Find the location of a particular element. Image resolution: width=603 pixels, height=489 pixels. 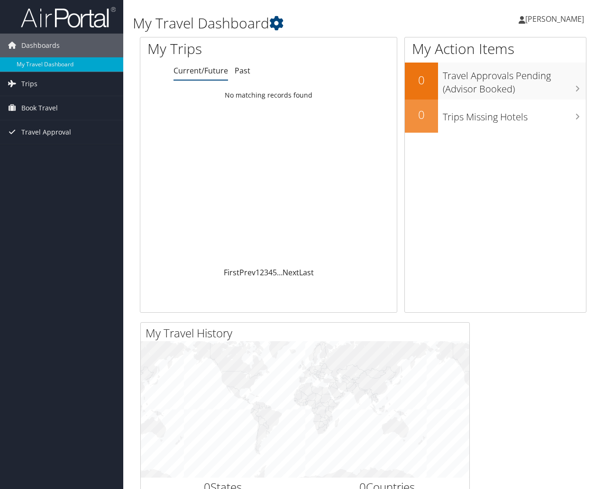

img: airportal-logo.png is located at coordinates (68, 17).